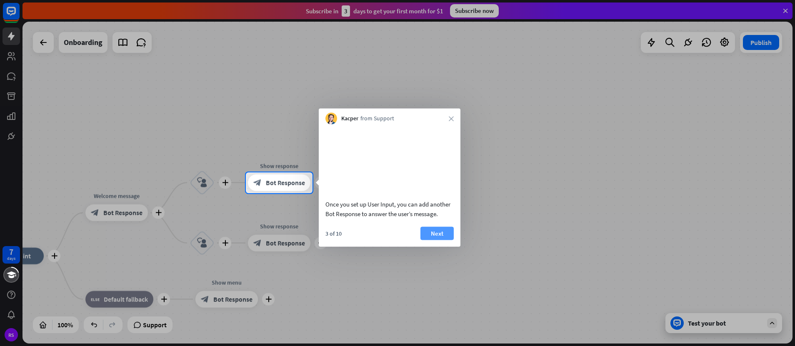 This screenshot has width=795, height=346. What do you see at coordinates (333, 233) in the screenshot?
I see `div: 3 of 10` at bounding box center [333, 233].